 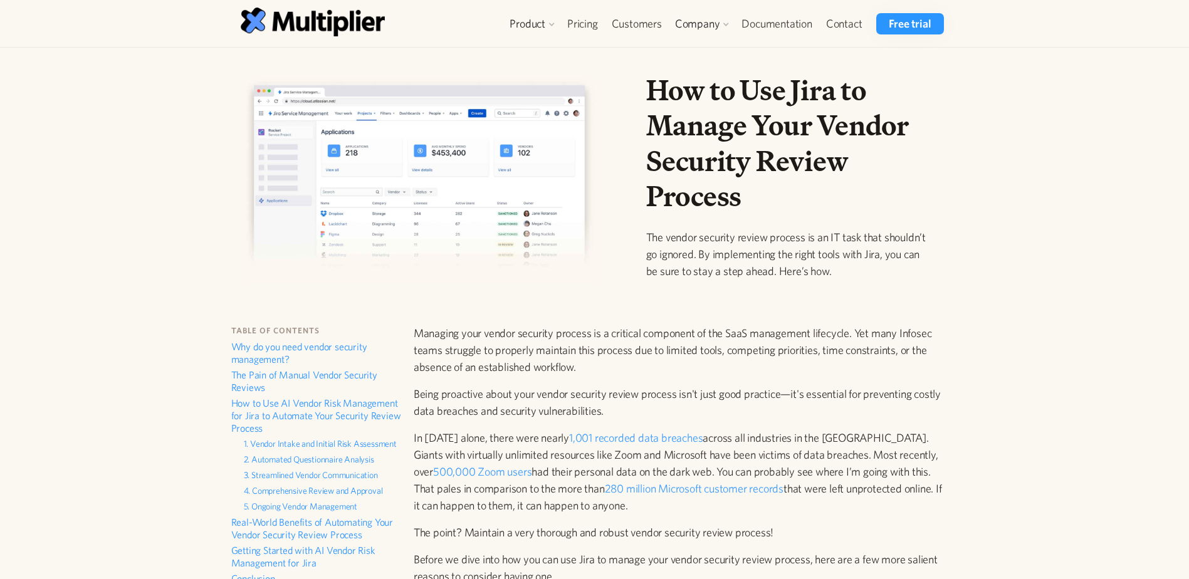 I want to click on a: Documentation, so click(x=776, y=24).